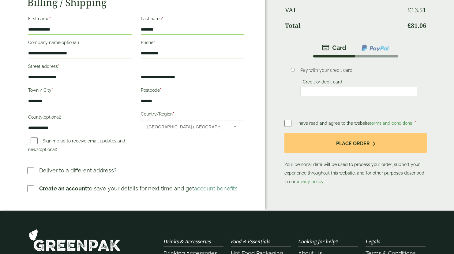 Image resolution: width=454 pixels, height=254 pixels. What do you see at coordinates (138, 189) in the screenshot?
I see `p: to save your details for next time and get` at bounding box center [138, 189].